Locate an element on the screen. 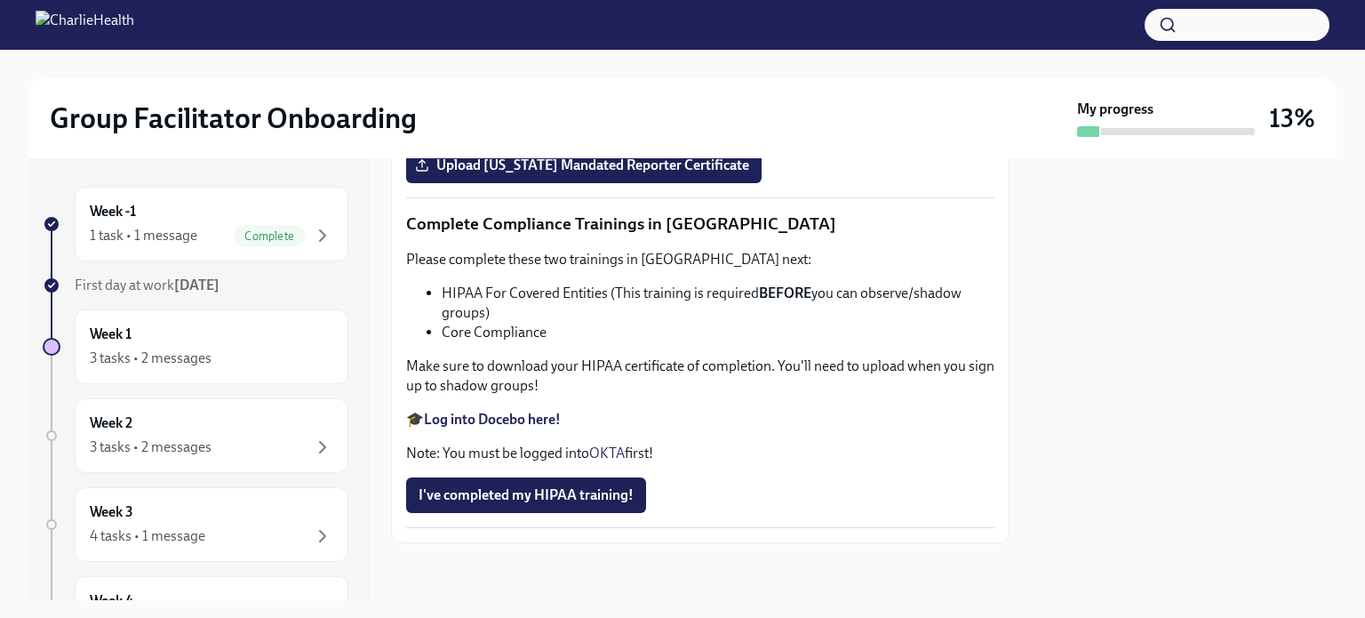 The image size is (1365, 618). a: OKTA is located at coordinates (607, 452).